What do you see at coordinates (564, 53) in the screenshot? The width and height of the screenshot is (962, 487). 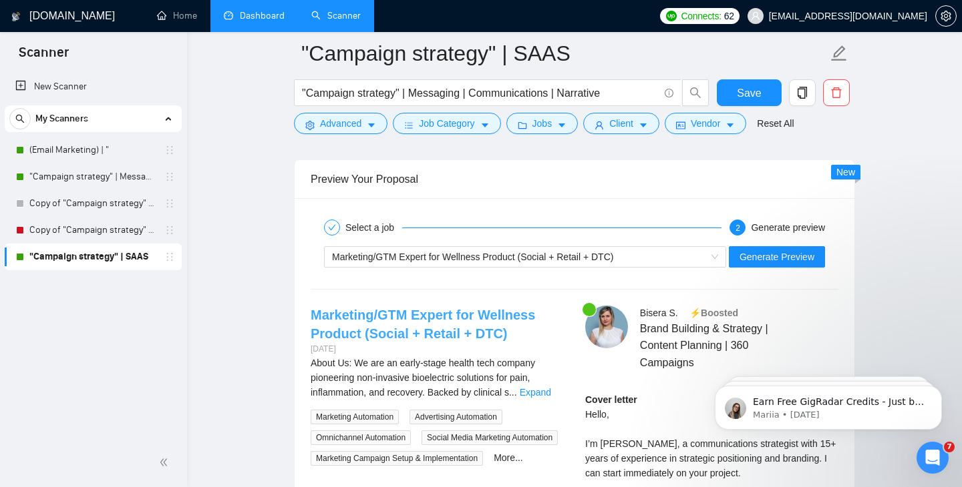 I see `input: Scanner name...` at bounding box center [564, 53].